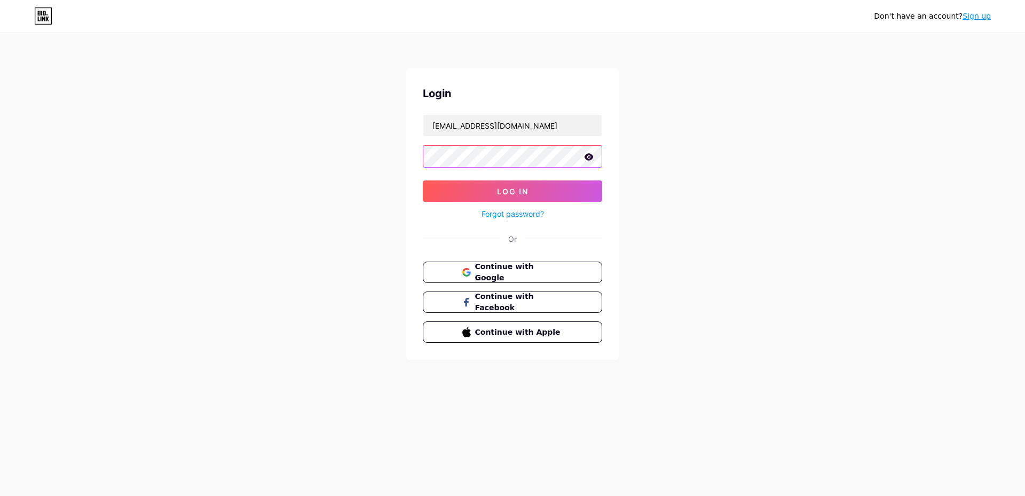  I want to click on div: Don't have an account?, so click(932, 16).